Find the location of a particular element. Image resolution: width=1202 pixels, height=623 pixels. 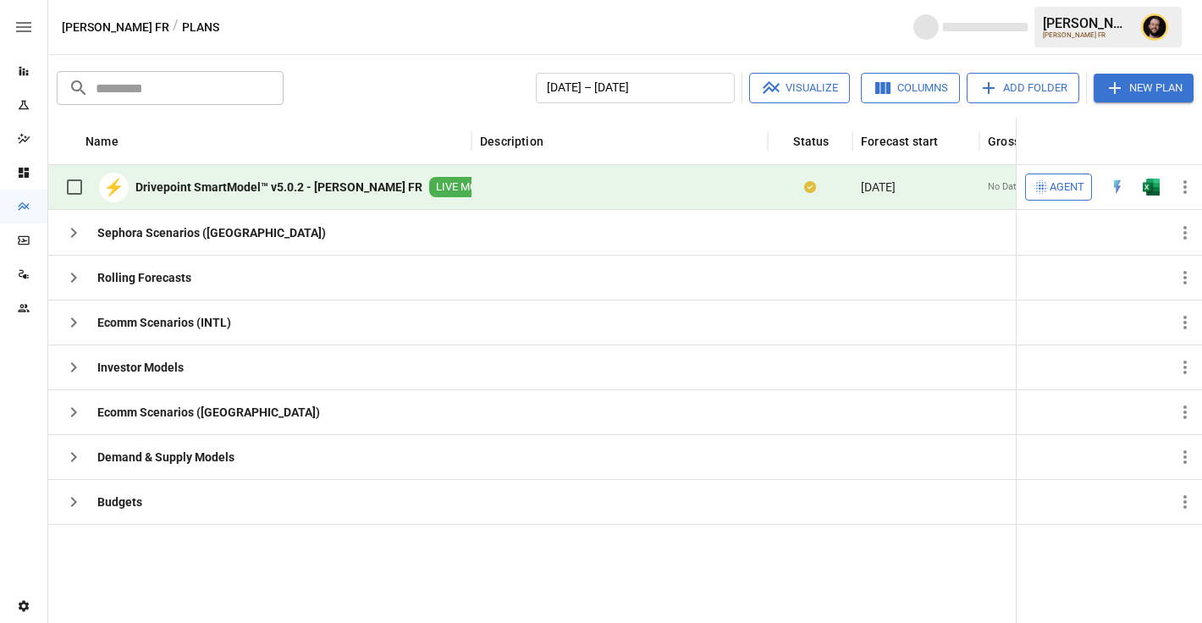

button: New Plan is located at coordinates (1143, 88).